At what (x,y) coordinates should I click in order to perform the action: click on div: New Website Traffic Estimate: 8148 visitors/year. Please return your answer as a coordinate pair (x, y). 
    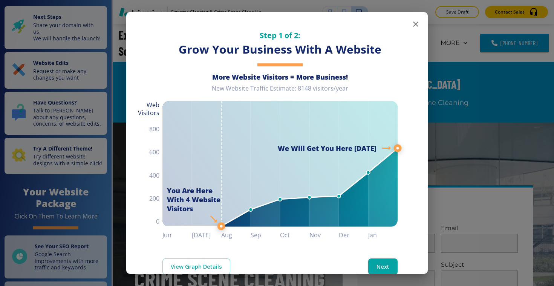
    Looking at the image, I should click on (280, 91).